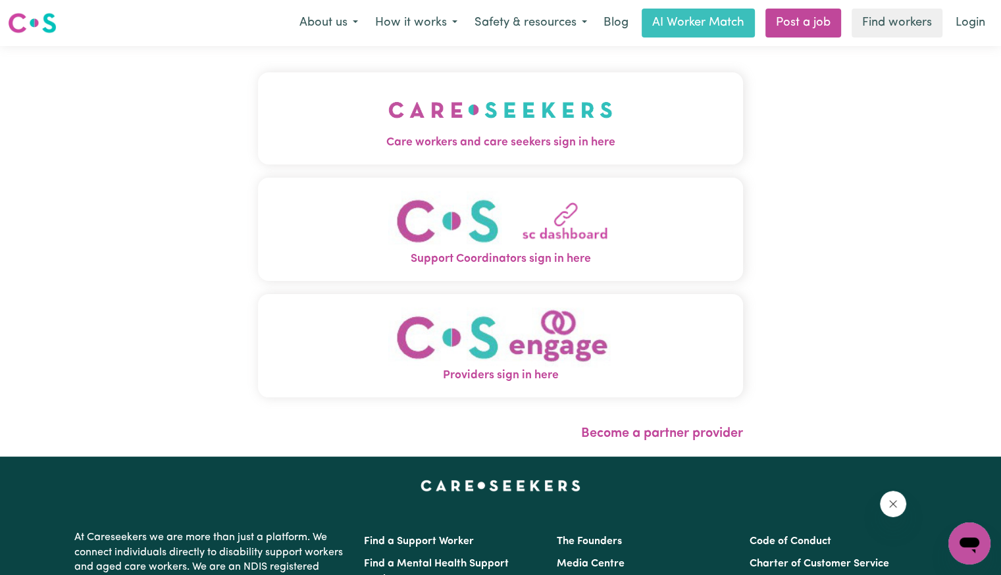 This screenshot has width=1001, height=575. What do you see at coordinates (662, 433) in the screenshot?
I see `a: Become a partner provider` at bounding box center [662, 433].